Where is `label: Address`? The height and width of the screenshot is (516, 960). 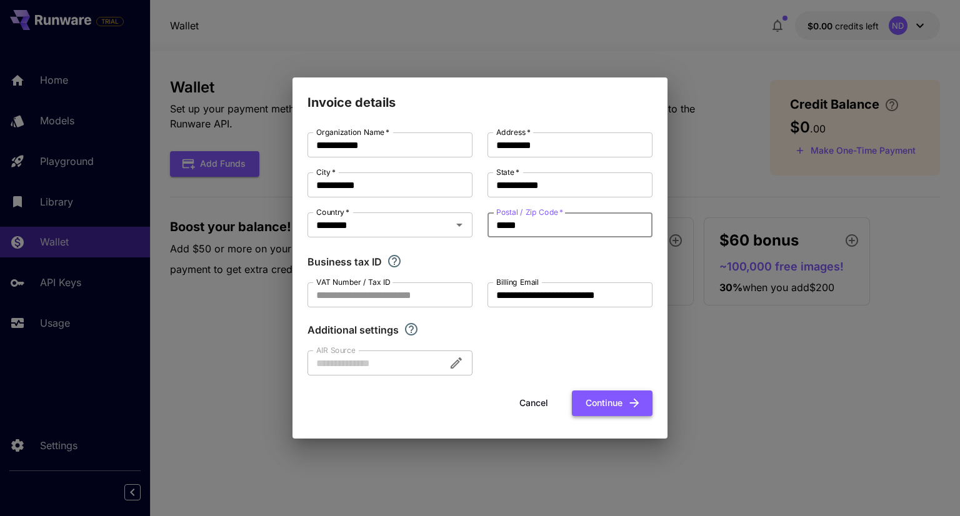 label: Address is located at coordinates (513, 132).